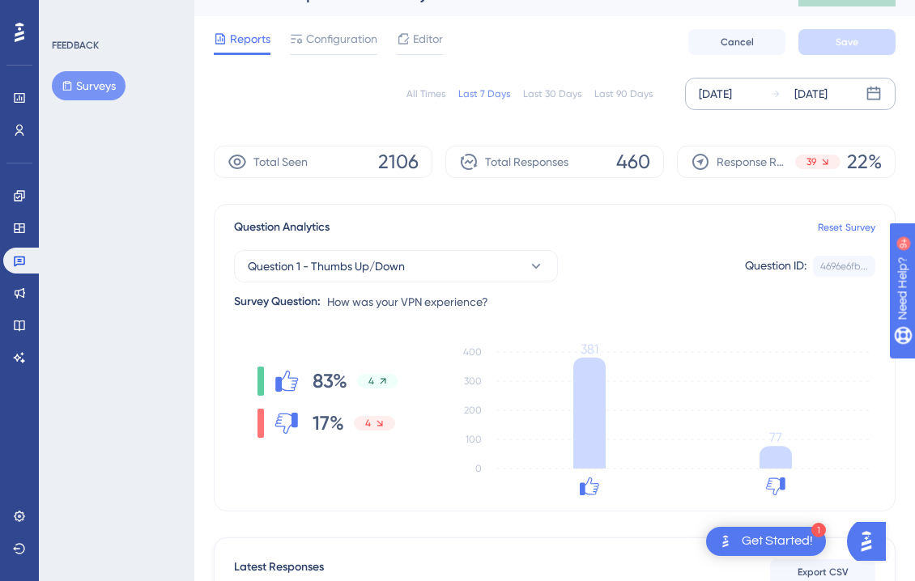 The image size is (915, 581). I want to click on span: Configuration, so click(342, 39).